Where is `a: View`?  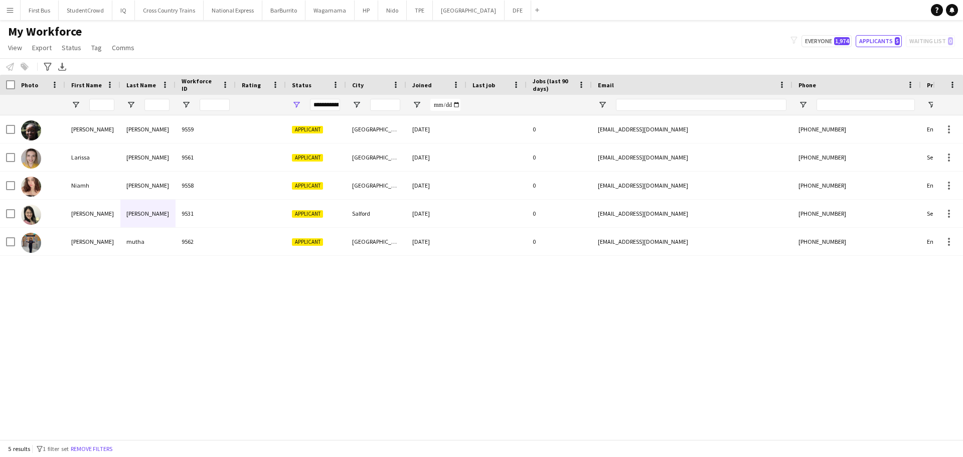
a: View is located at coordinates (15, 48).